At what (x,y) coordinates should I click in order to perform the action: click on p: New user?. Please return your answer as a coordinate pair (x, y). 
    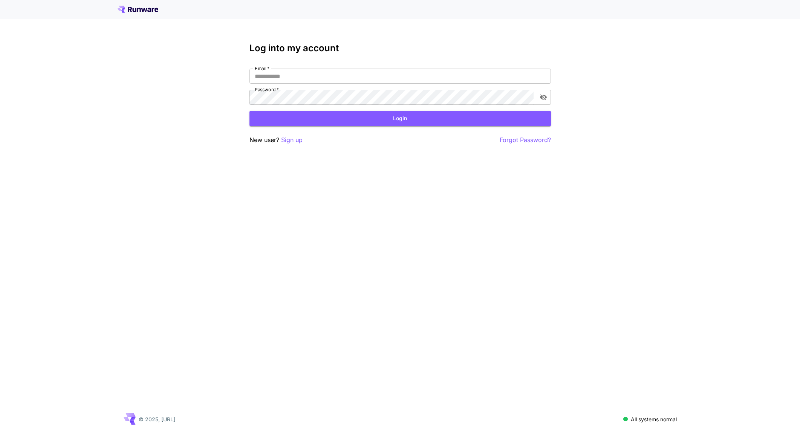
    Looking at the image, I should click on (276, 140).